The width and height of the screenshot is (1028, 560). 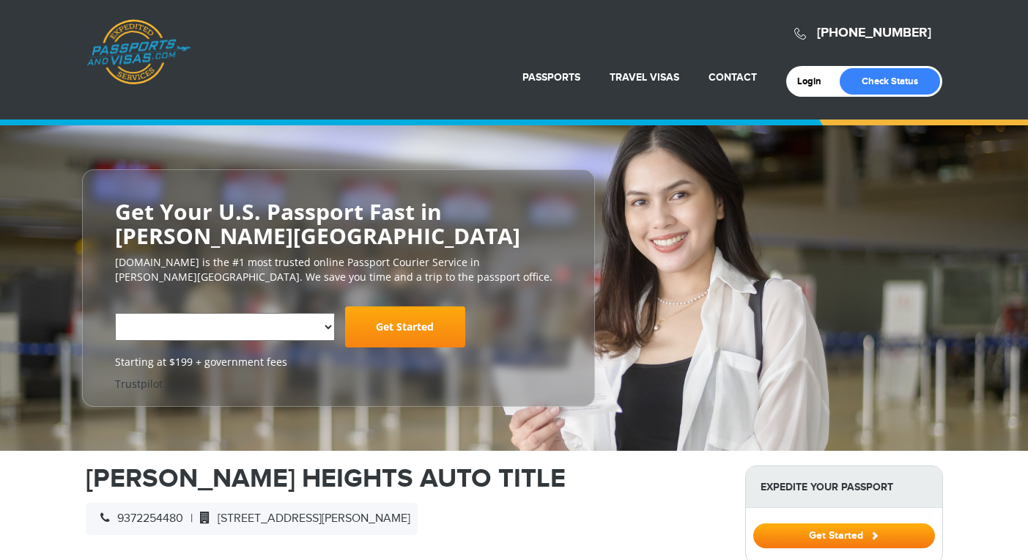 What do you see at coordinates (844, 536) in the screenshot?
I see `button: Get Started` at bounding box center [844, 536].